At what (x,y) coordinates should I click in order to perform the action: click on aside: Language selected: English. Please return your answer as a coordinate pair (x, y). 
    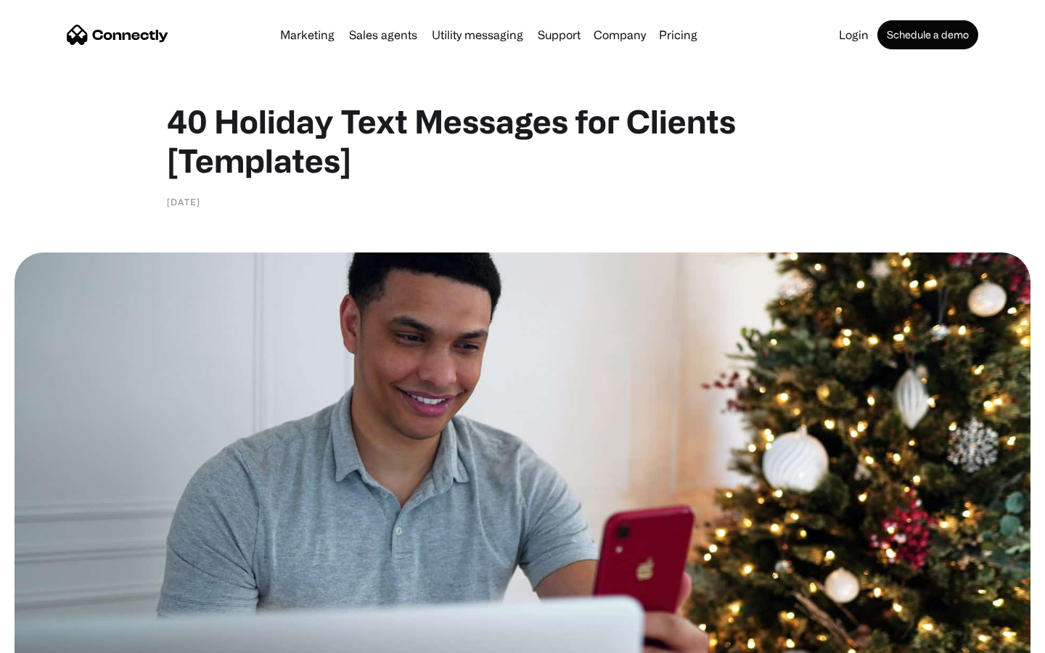
    Looking at the image, I should click on (51, 638).